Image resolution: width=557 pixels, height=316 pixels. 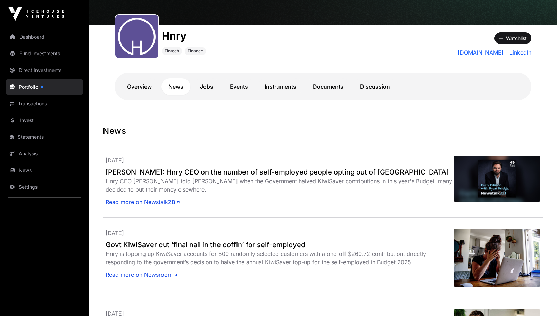 What do you see at coordinates (142, 202) in the screenshot?
I see `a: Read more on NewstalkZB` at bounding box center [142, 202].